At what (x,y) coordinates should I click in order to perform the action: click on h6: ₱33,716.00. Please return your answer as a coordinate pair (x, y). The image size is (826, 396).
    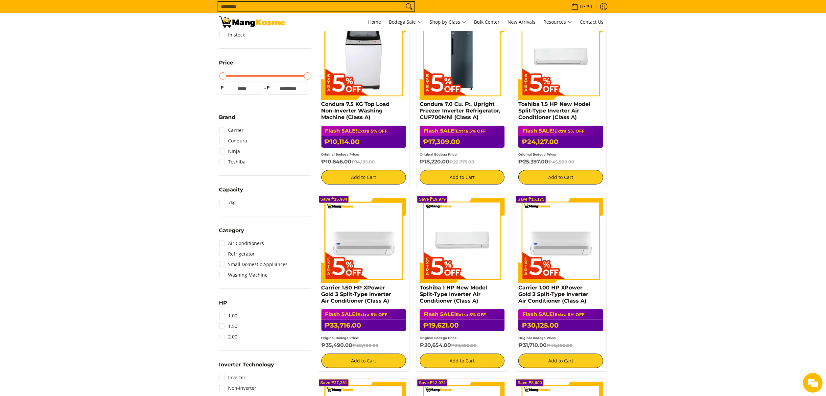
    Looking at the image, I should click on (364, 325).